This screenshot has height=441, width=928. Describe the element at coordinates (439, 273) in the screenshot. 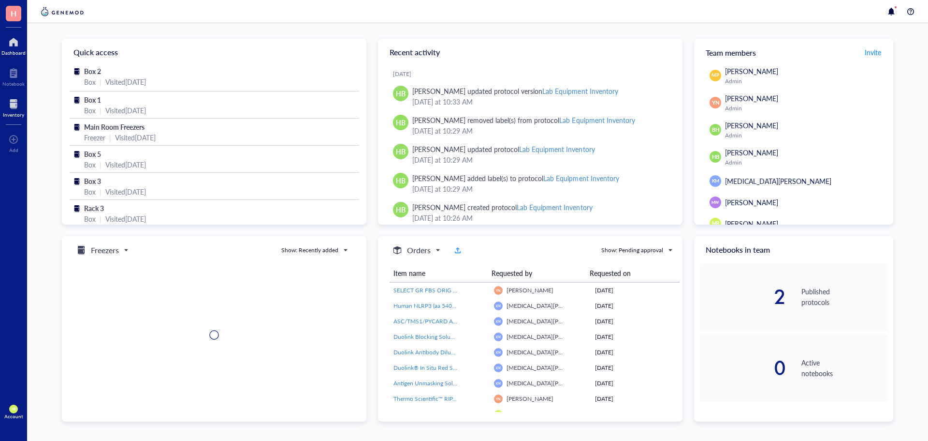

I see `th: Item name` at that location.